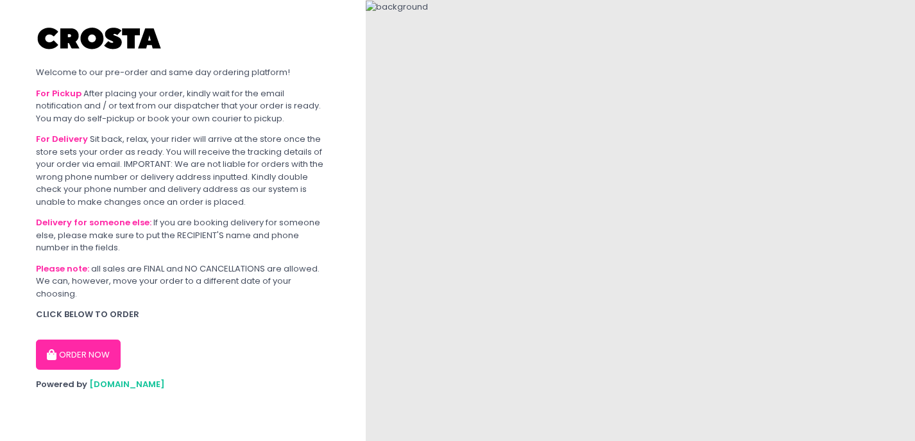 This screenshot has height=441, width=915. What do you see at coordinates (397, 7) in the screenshot?
I see `img: background` at bounding box center [397, 7].